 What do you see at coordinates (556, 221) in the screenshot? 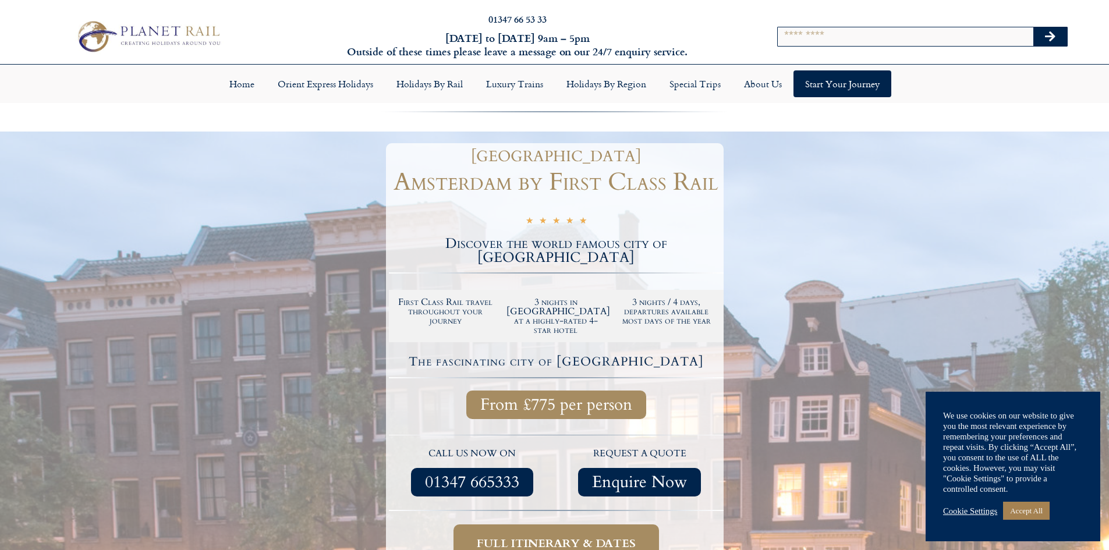
I see `div: 5/5` at bounding box center [556, 221].